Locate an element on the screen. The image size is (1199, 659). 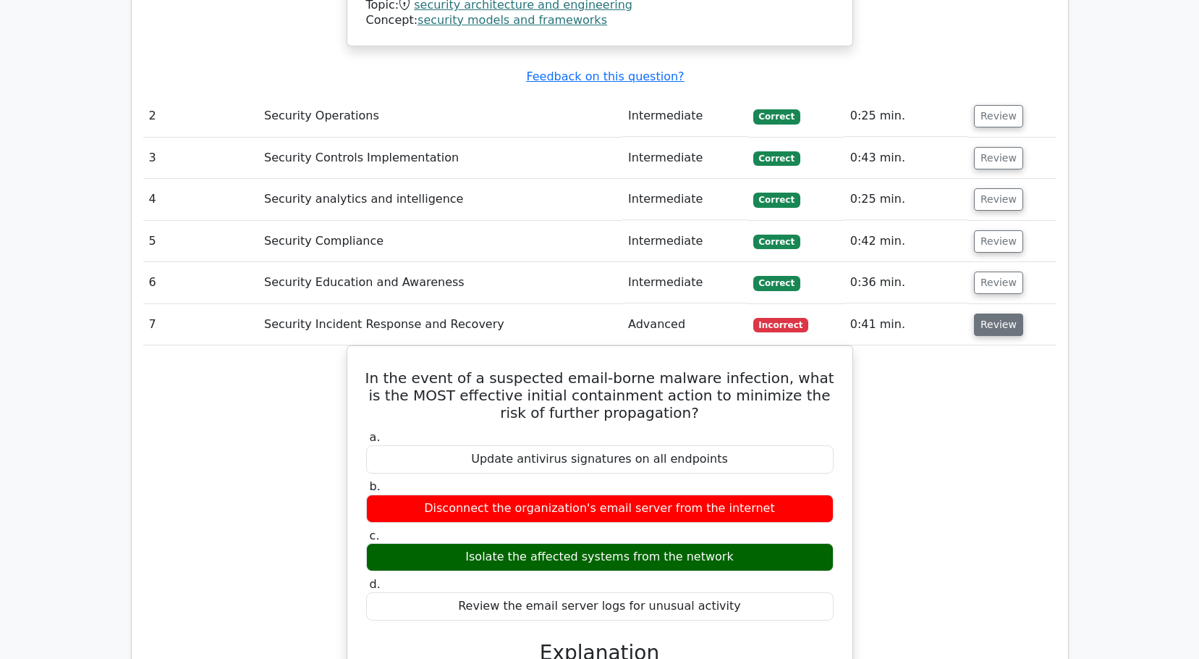
div: Review the email server logs for unusual activity is located at coordinates (600, 606).